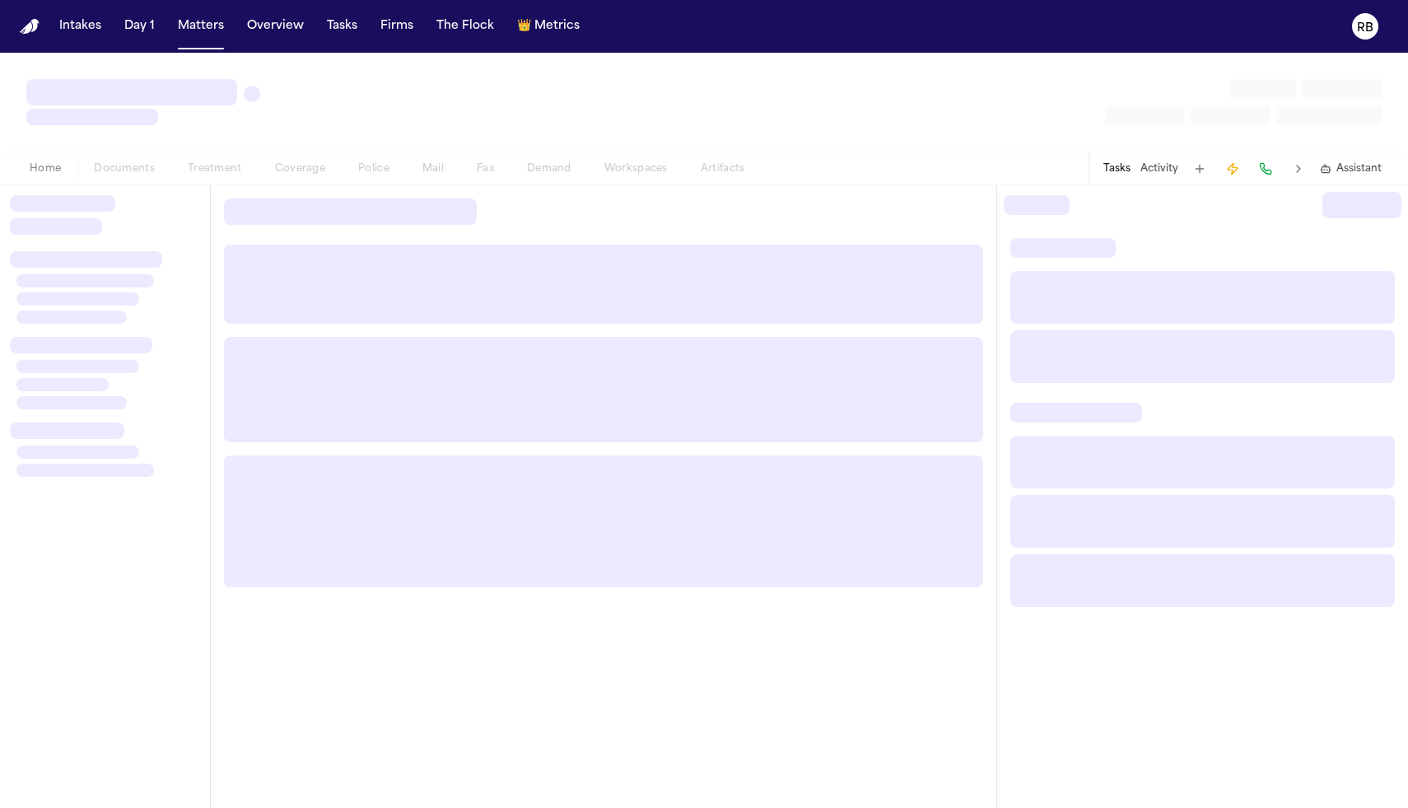 The image size is (1408, 808). I want to click on button: The Flock, so click(465, 26).